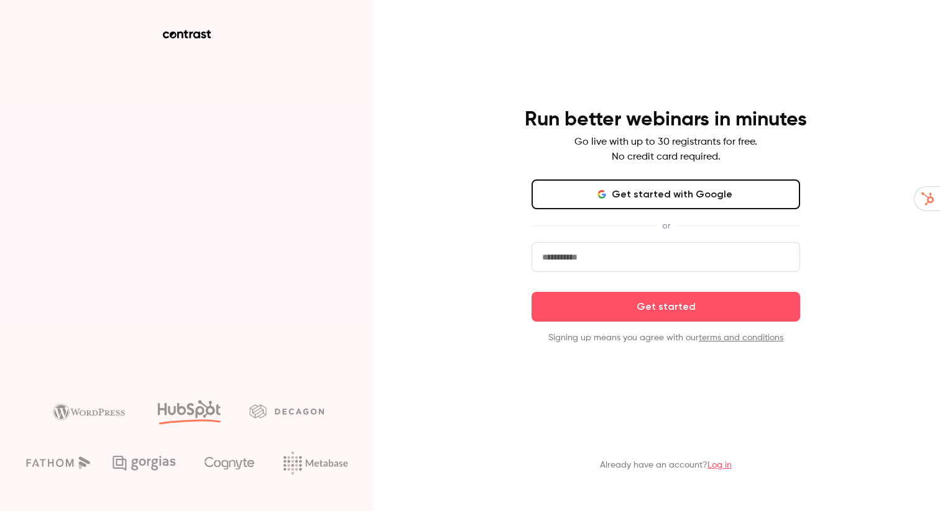  What do you see at coordinates (666, 120) in the screenshot?
I see `h4: Run better webinars in minutes` at bounding box center [666, 120].